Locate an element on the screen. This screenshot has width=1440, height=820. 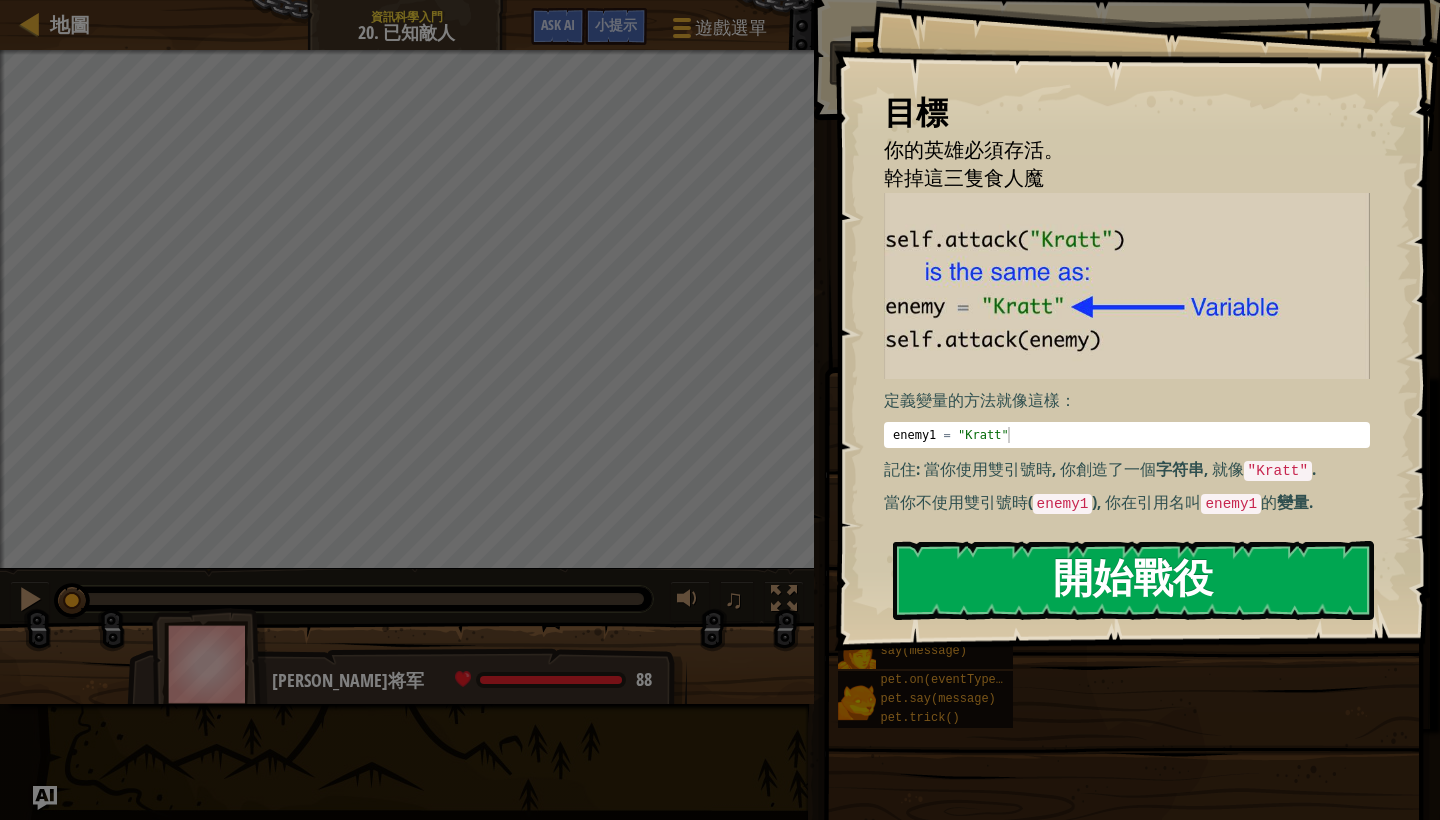
span: 你的英雄必須存活。 is located at coordinates (974, 149).